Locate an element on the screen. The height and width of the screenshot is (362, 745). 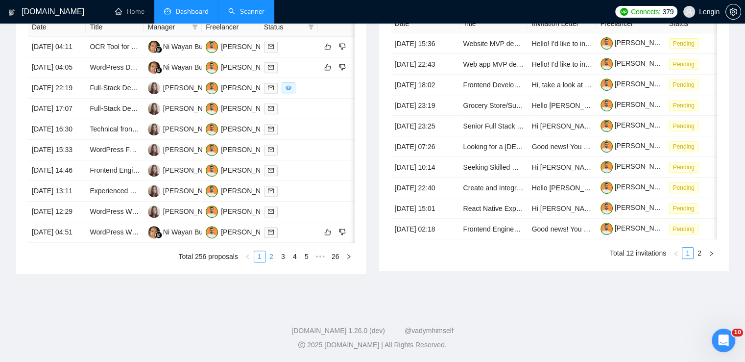
span: user is located at coordinates (689, 12).